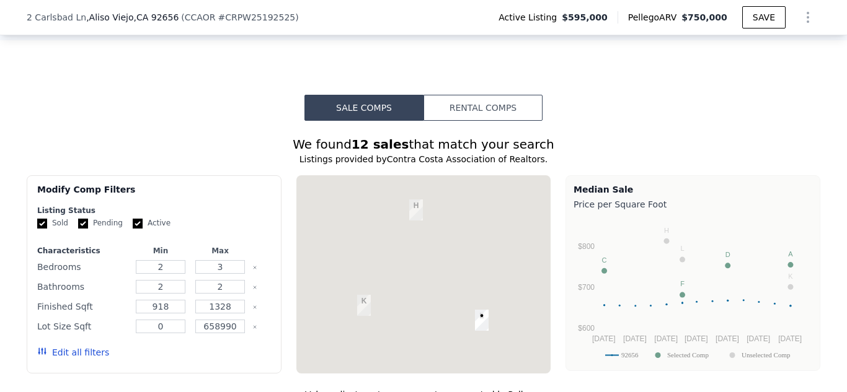 Image resolution: width=847 pixels, height=392 pixels. What do you see at coordinates (682, 249) in the screenshot?
I see `text: L` at bounding box center [682, 249].